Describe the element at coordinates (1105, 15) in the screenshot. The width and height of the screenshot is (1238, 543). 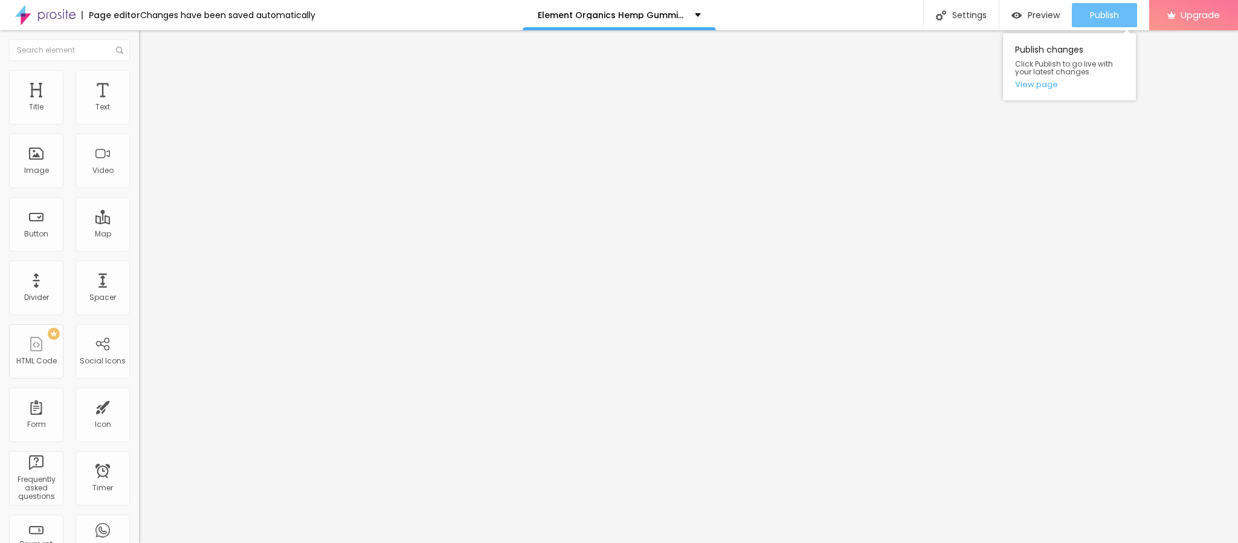
I see `button: Publish` at that location.